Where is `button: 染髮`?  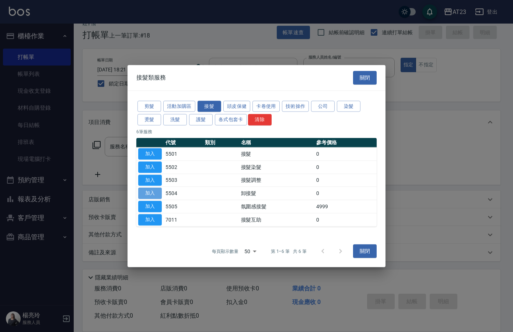
button: 染髮 is located at coordinates (348, 106).